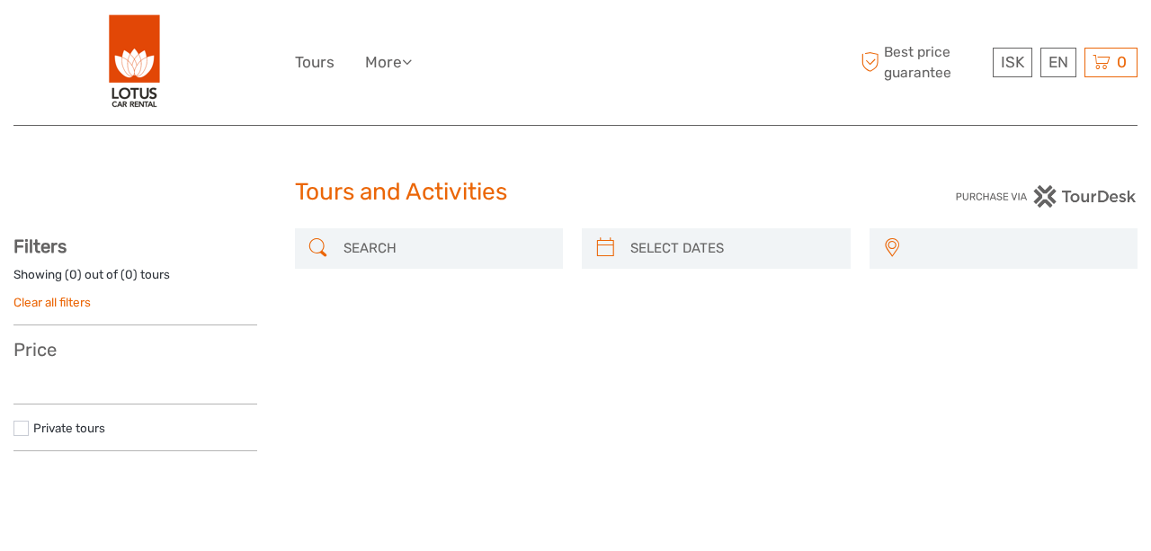 The width and height of the screenshot is (1151, 551). What do you see at coordinates (1058, 62) in the screenshot?
I see `div: EN` at bounding box center [1058, 62].